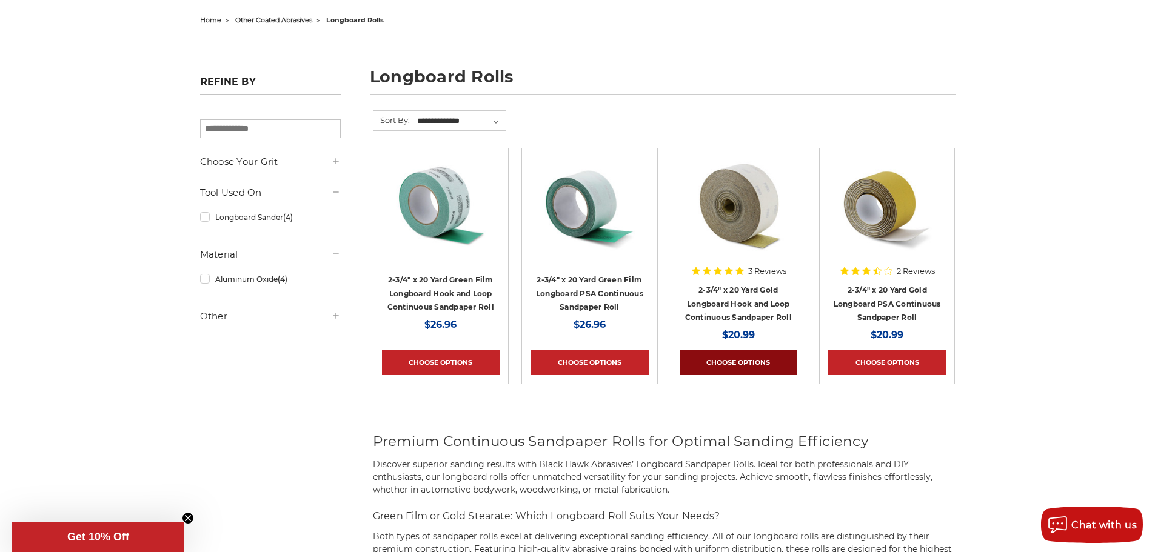 The image size is (1155, 552). What do you see at coordinates (739, 304) in the screenshot?
I see `a: 2-3/4" x 20 Yard Gold Longboard Hook and Loop Continuous Sandpaper Roll` at bounding box center [739, 304].